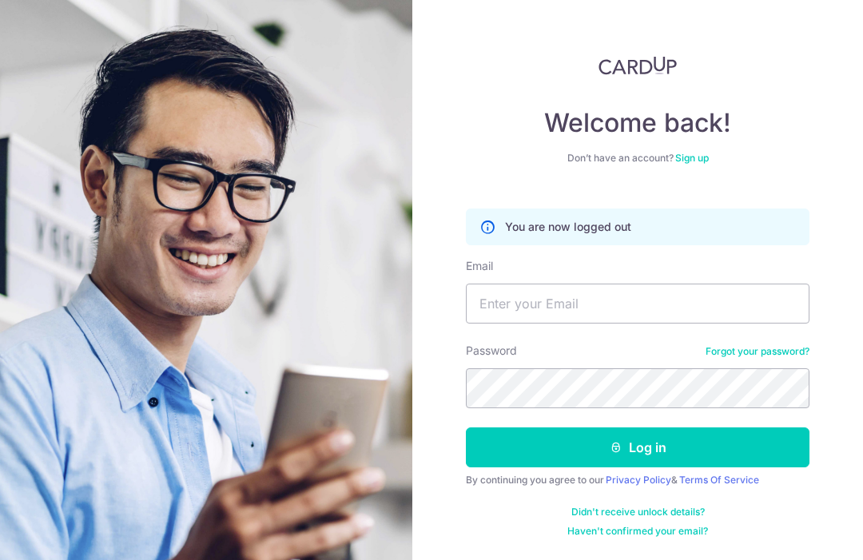  I want to click on div: By continuing you agree to our &, so click(637, 480).